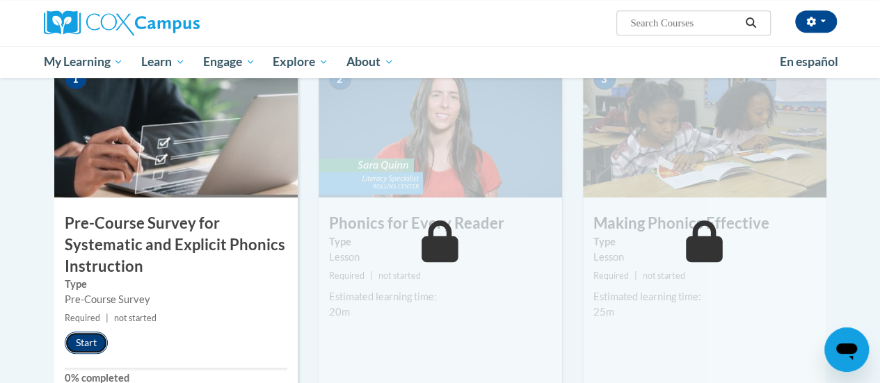 This screenshot has width=880, height=383. I want to click on span: Explore, so click(300, 62).